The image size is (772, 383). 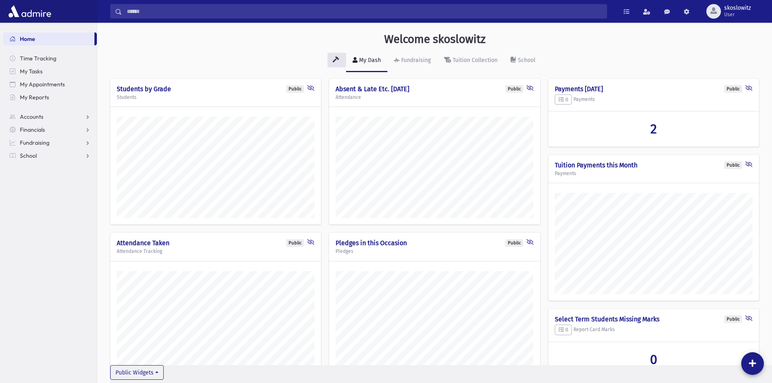 What do you see at coordinates (50, 71) in the screenshot?
I see `a: My Tasks` at bounding box center [50, 71].